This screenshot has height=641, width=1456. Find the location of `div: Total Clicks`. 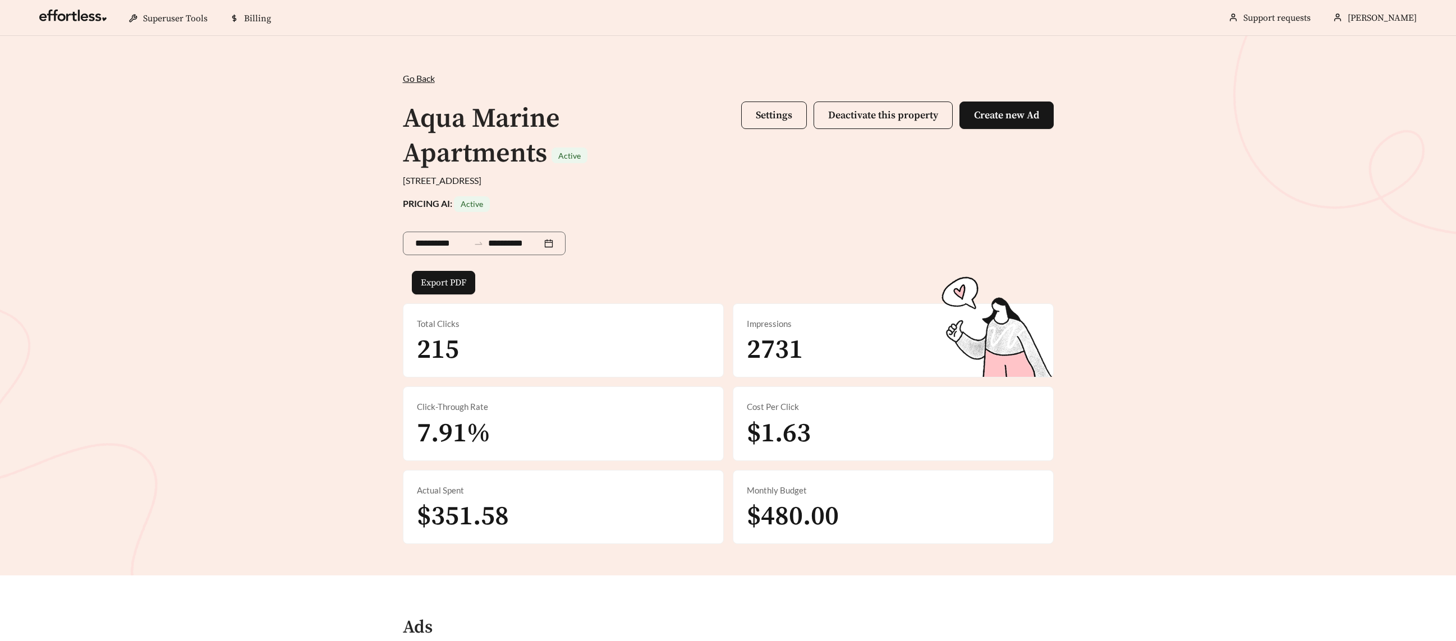

div: Total Clicks is located at coordinates (563, 324).